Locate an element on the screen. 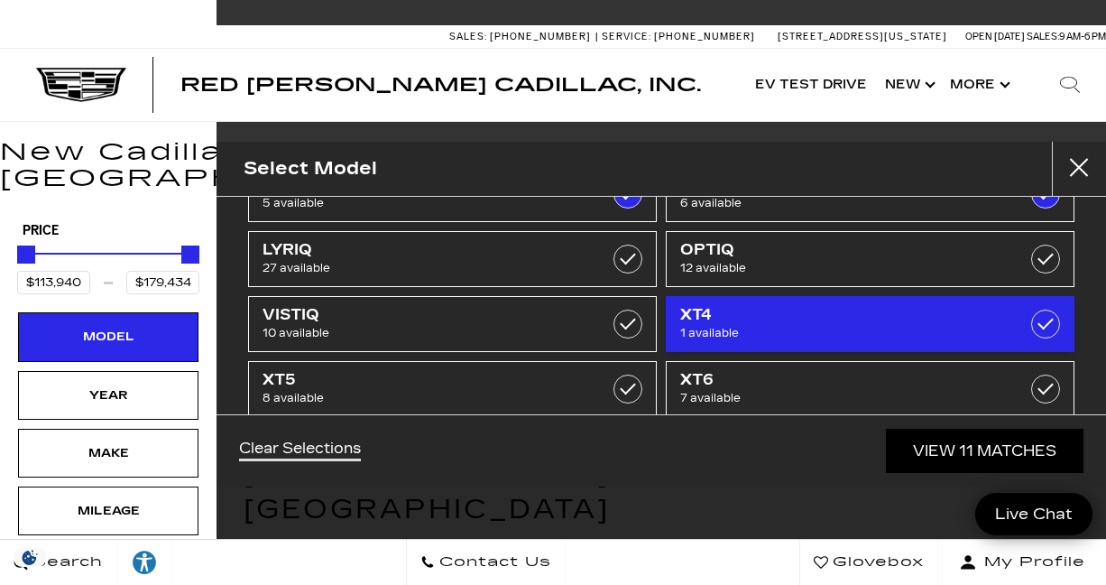  span: 1 available is located at coordinates (842, 333).